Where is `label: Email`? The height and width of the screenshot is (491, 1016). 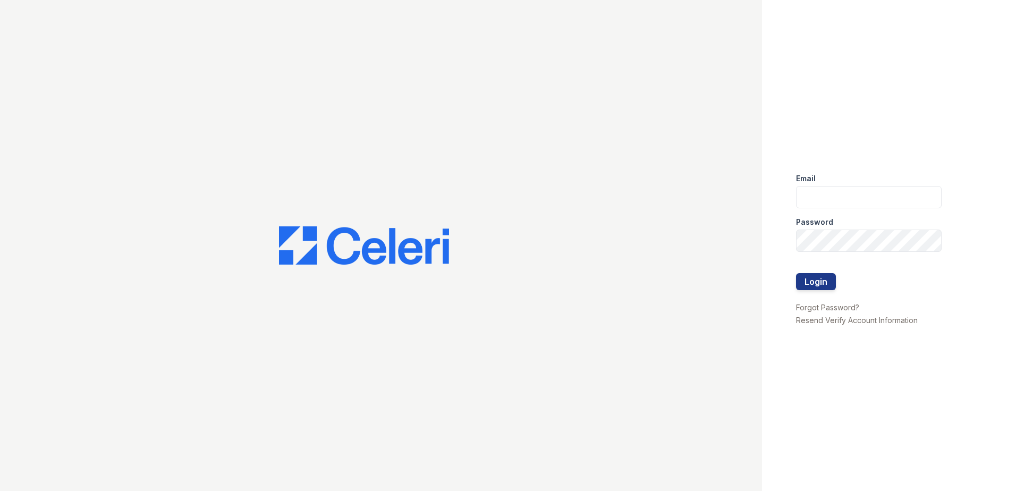
label: Email is located at coordinates (805, 178).